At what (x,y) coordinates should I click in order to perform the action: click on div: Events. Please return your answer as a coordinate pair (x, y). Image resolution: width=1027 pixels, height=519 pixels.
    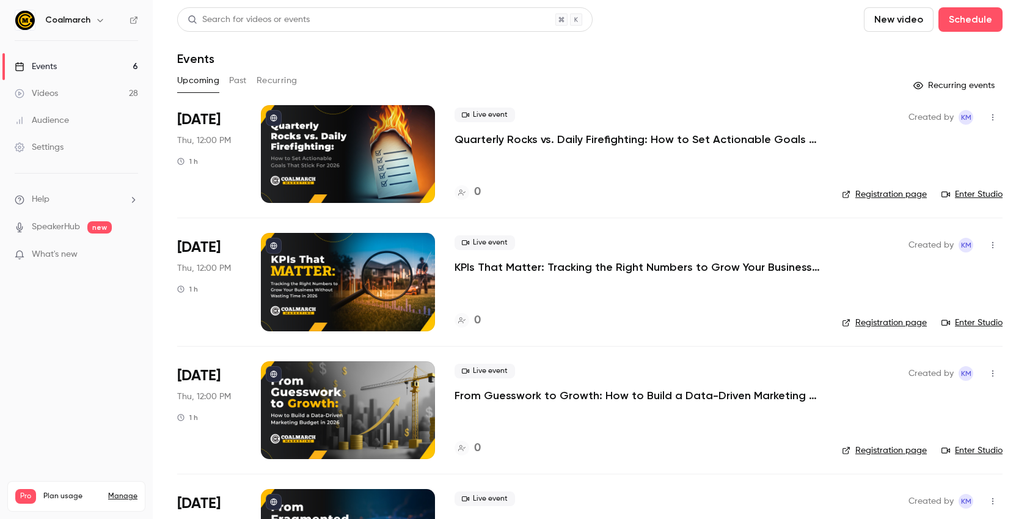
    Looking at the image, I should click on (35, 67).